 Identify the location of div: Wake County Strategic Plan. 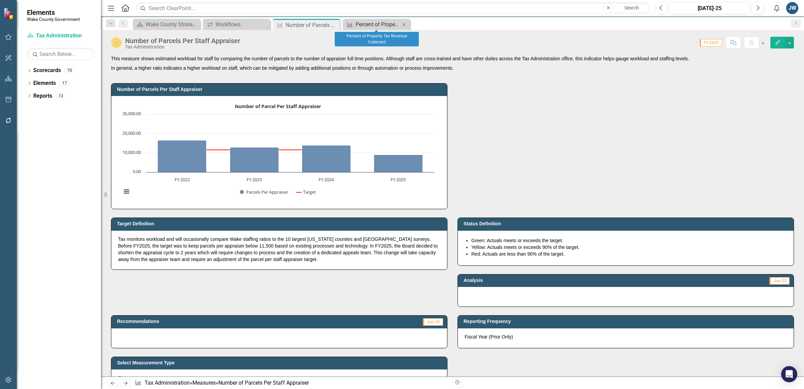
(172, 24).